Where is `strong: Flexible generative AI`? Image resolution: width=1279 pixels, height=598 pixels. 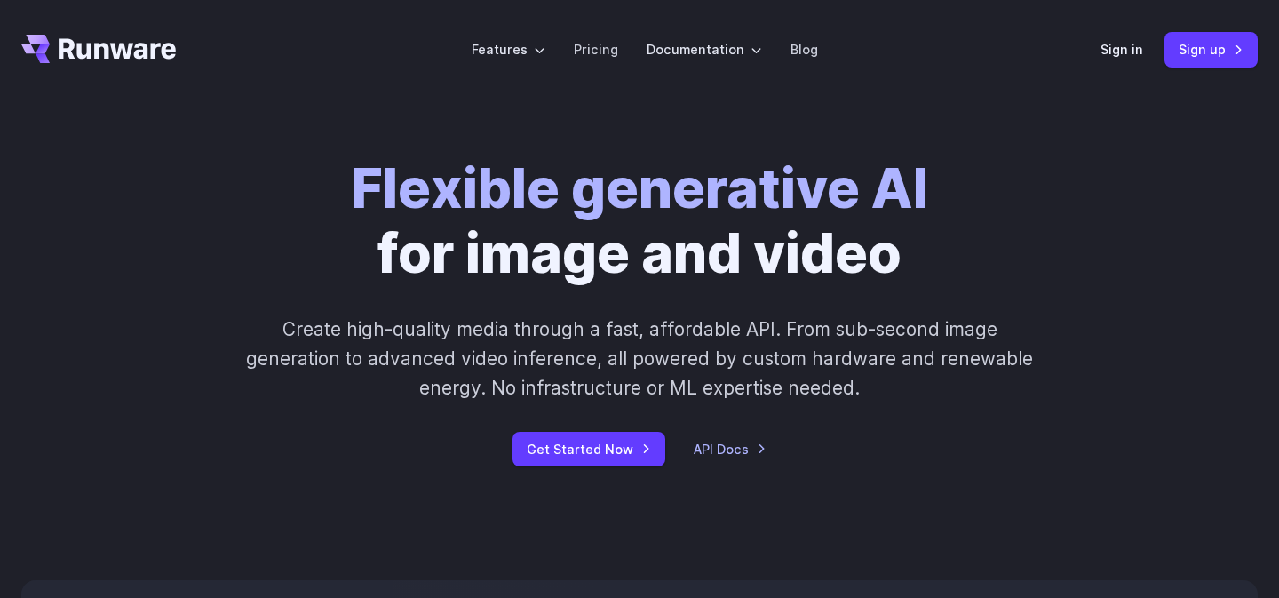
strong: Flexible generative AI is located at coordinates (640, 188).